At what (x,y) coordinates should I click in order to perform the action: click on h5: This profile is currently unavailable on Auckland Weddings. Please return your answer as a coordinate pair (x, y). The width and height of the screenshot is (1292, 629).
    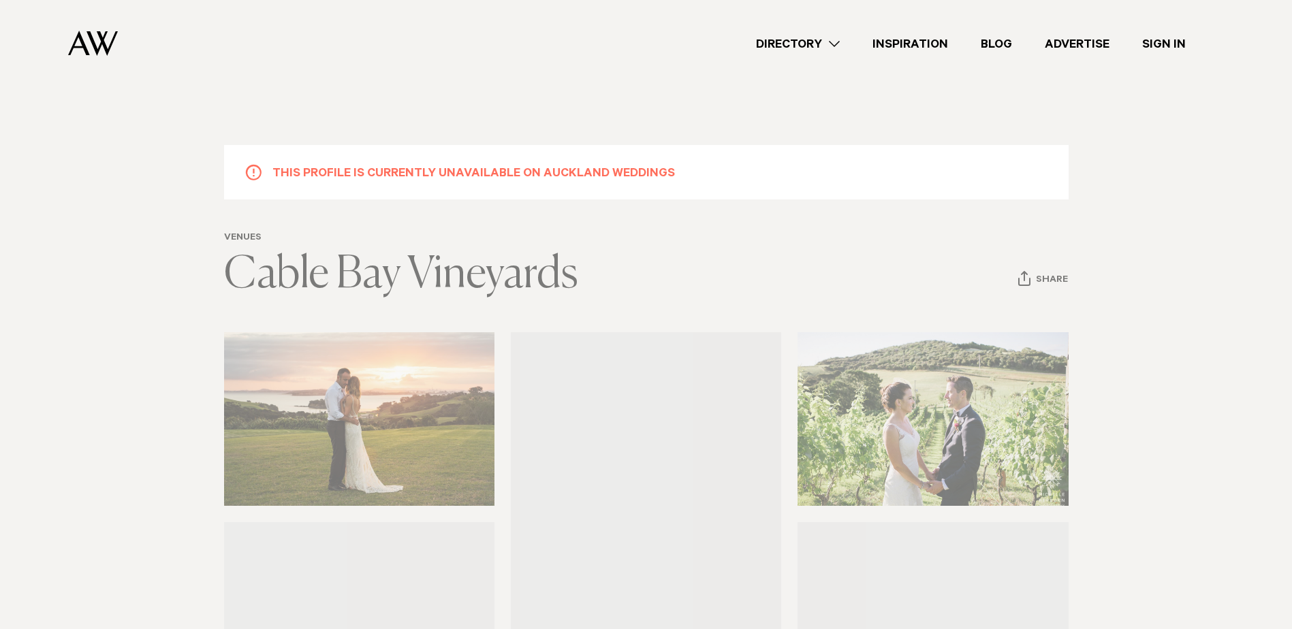
    Looking at the image, I should click on (473, 172).